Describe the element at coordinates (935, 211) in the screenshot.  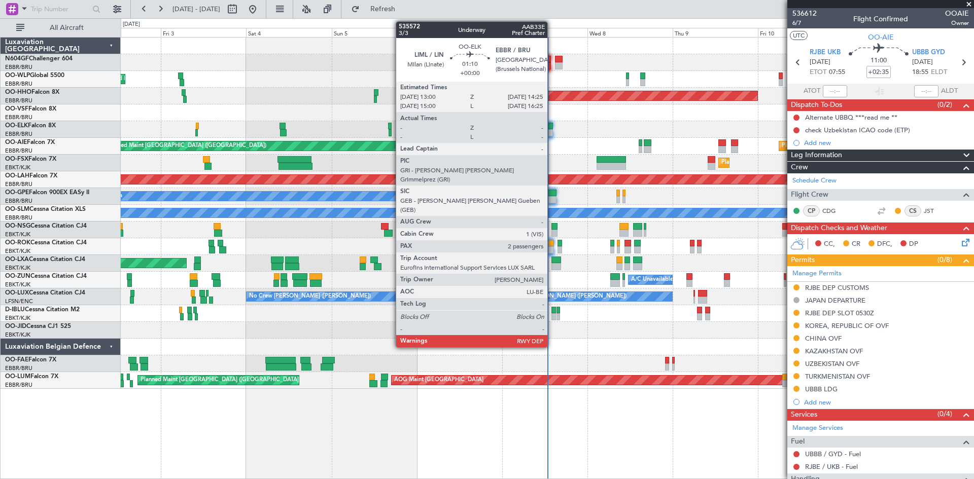
I see `a: JST` at that location.